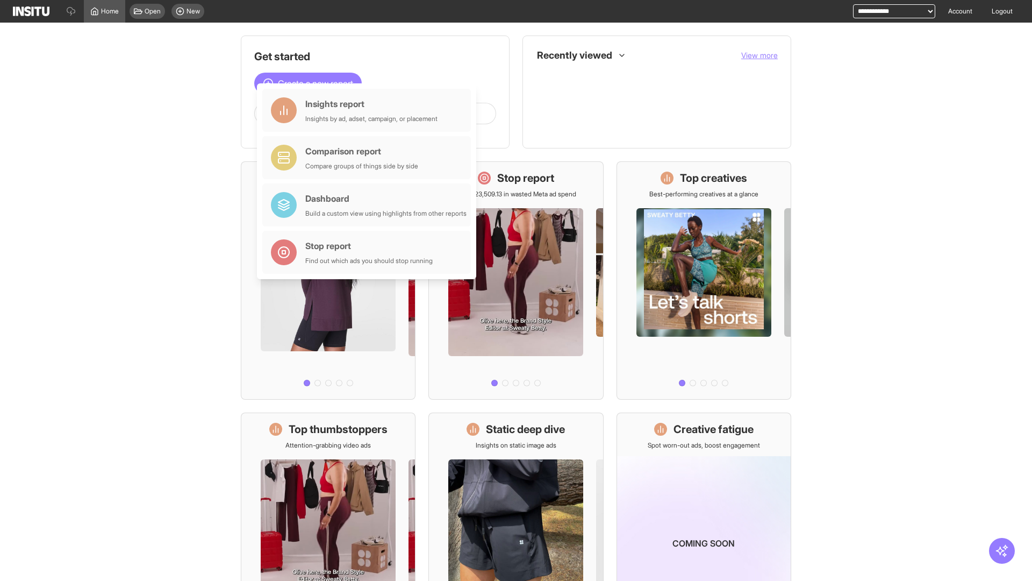 The height and width of the screenshot is (581, 1032). What do you see at coordinates (153, 11) in the screenshot?
I see `span: Open` at bounding box center [153, 11].